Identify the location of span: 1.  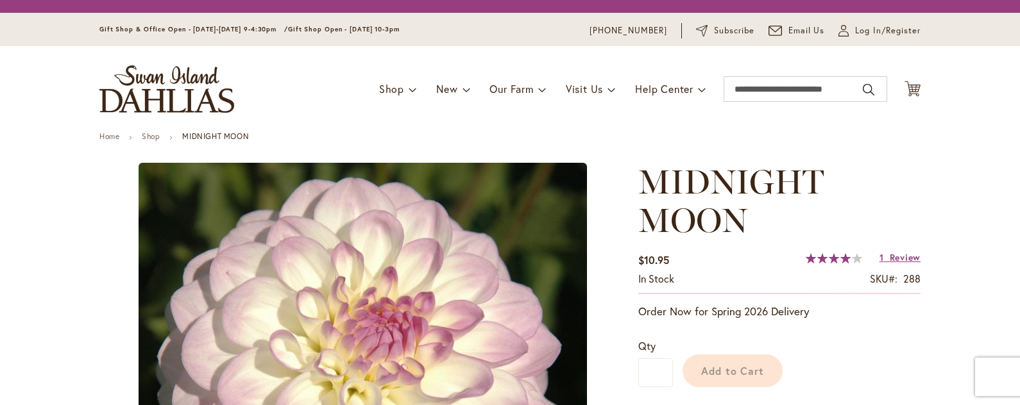
(881, 257).